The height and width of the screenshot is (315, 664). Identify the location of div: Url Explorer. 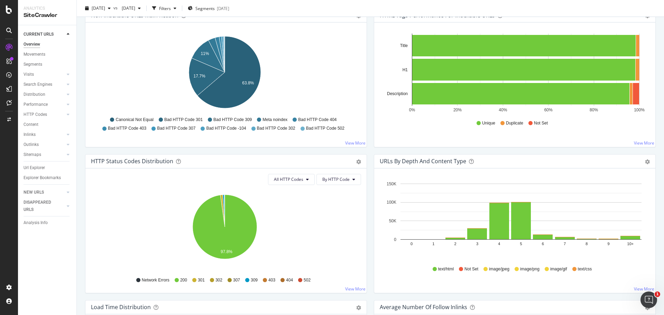
(34, 168).